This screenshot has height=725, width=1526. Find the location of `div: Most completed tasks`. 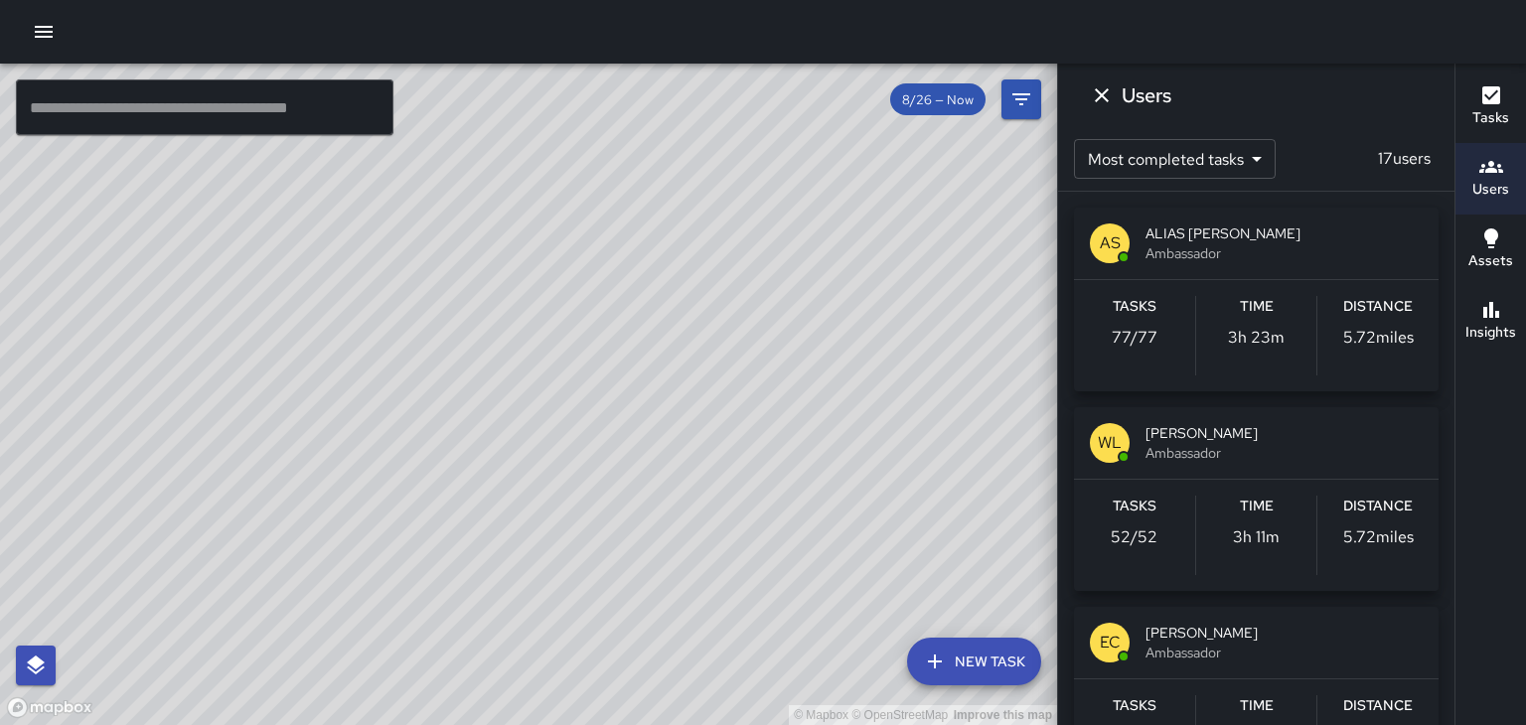

div: Most completed tasks is located at coordinates (1174, 159).